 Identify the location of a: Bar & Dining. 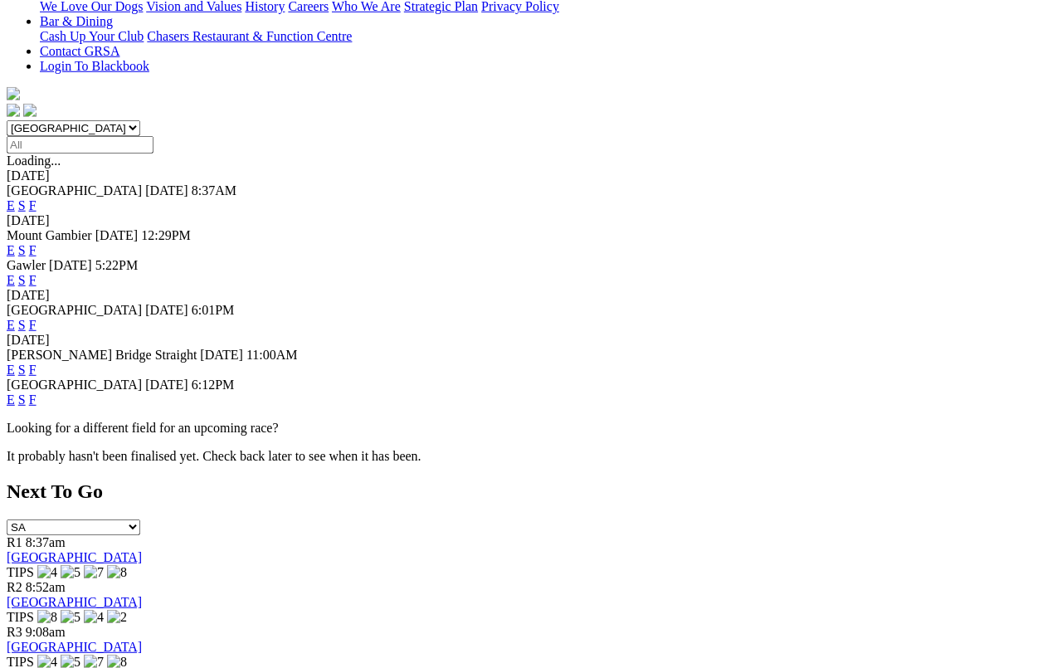
(76, 21).